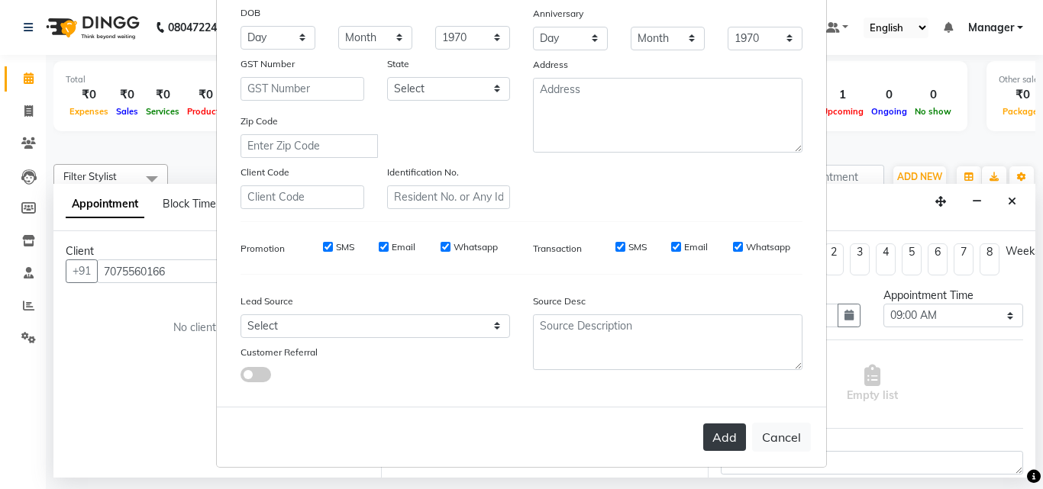  I want to click on button: Cancel, so click(781, 438).